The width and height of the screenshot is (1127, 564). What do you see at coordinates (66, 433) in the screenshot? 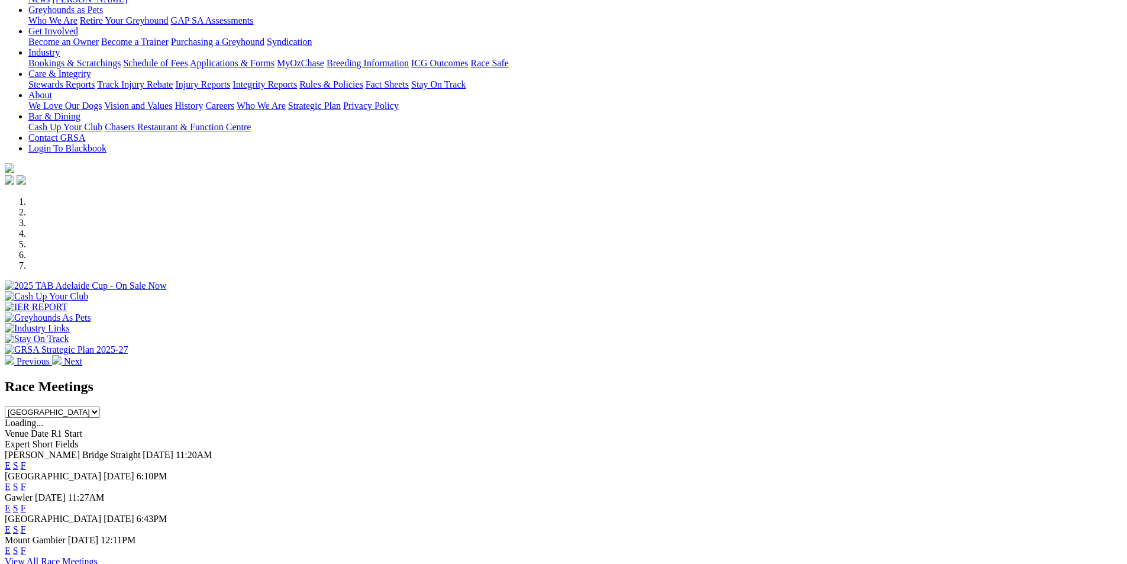
I see `span: R1 Start` at bounding box center [66, 433].